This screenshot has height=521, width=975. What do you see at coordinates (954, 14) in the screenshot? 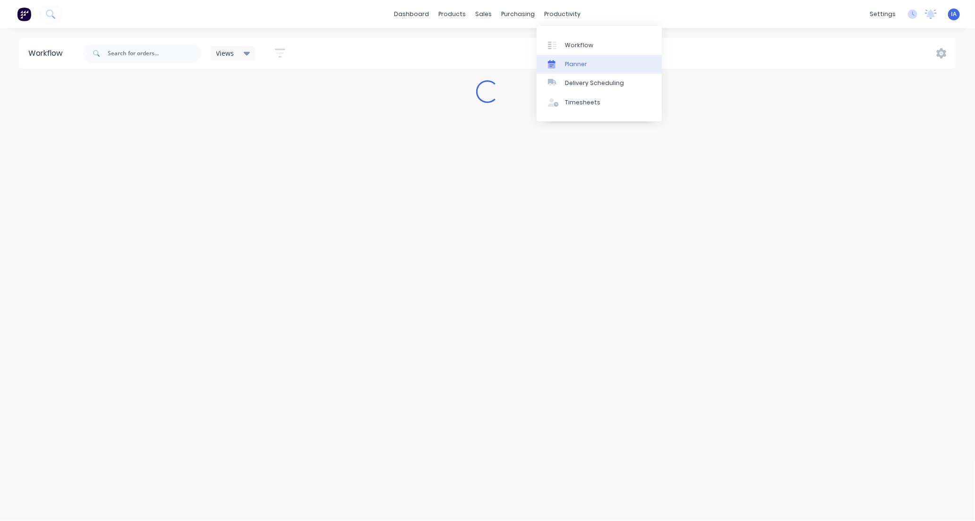
I see `span: IA` at bounding box center [954, 14].